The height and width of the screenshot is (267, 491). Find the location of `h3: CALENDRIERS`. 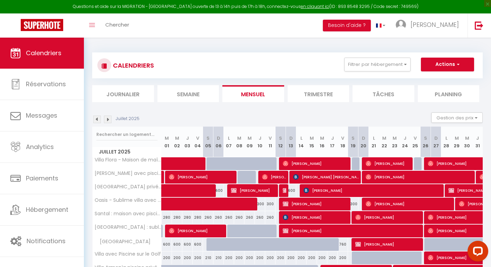

h3: CALENDRIERS is located at coordinates (133, 65).